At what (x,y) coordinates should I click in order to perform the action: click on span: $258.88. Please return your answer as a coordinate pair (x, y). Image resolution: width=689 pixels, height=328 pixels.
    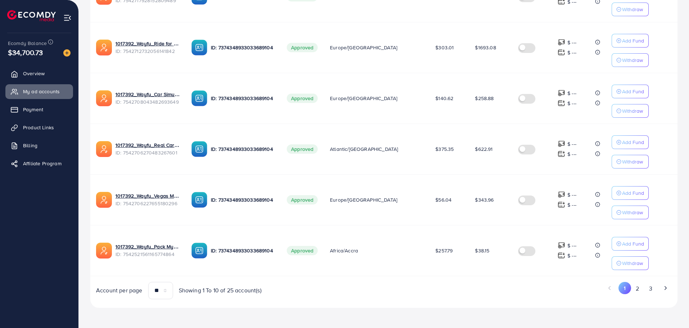
    Looking at the image, I should click on (485, 98).